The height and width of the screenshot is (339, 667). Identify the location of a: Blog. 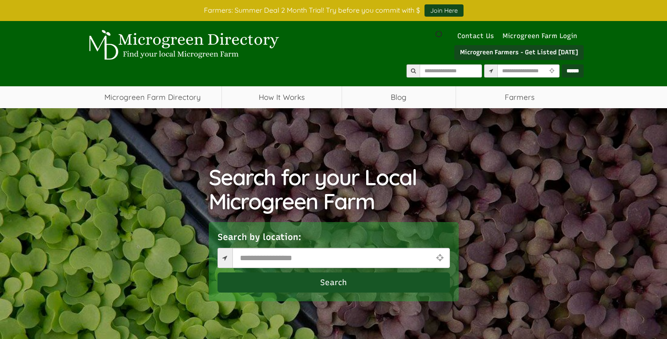
(399, 97).